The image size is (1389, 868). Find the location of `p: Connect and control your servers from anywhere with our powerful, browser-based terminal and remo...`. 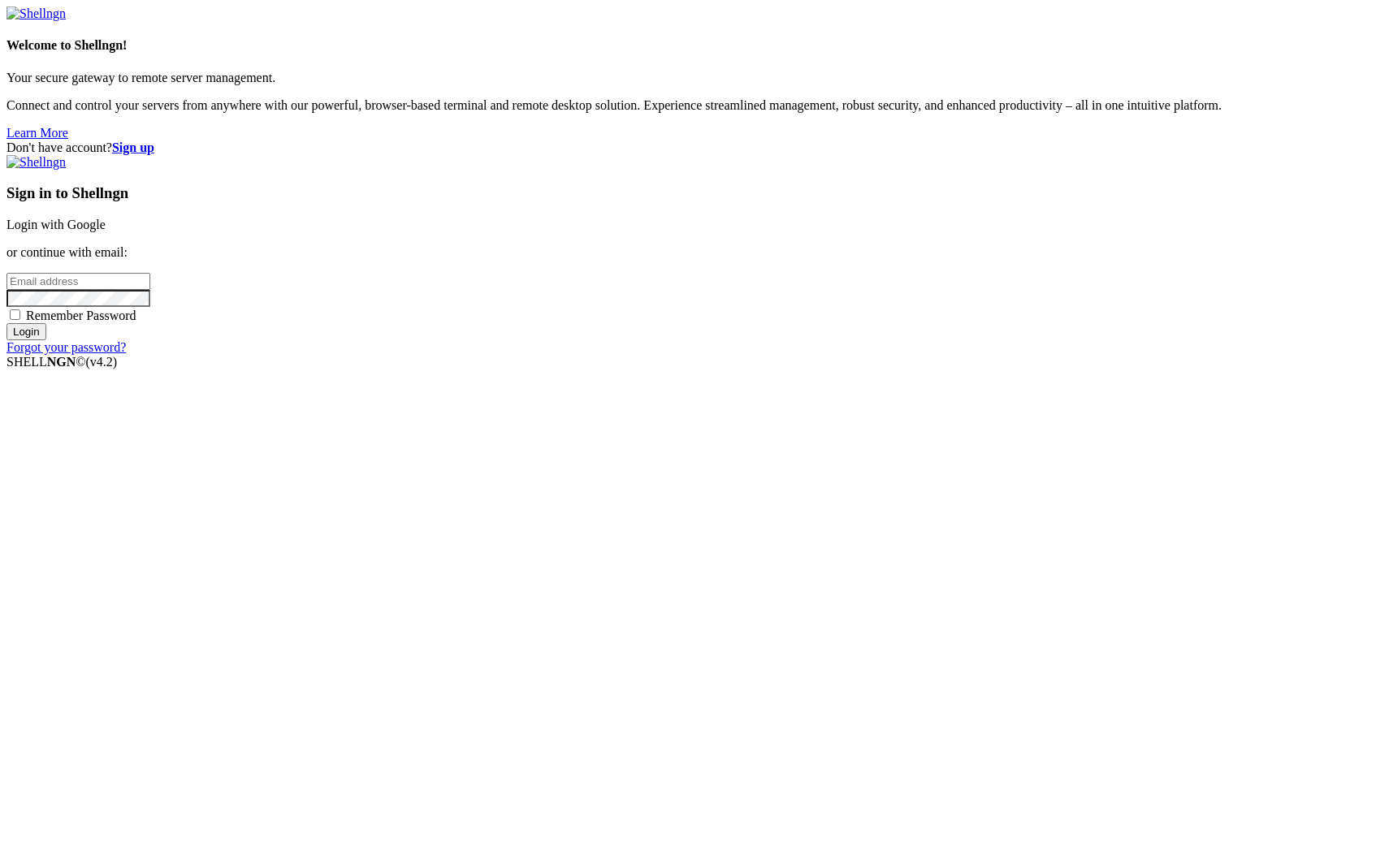

p: Connect and control your servers from anywhere with our powerful, browser-based terminal and remo... is located at coordinates (694, 106).